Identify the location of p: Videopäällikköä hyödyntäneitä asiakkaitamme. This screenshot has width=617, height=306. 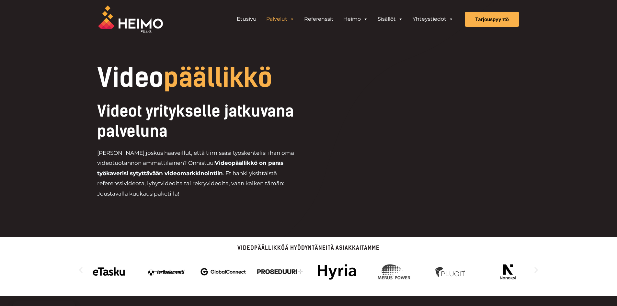
(308, 248).